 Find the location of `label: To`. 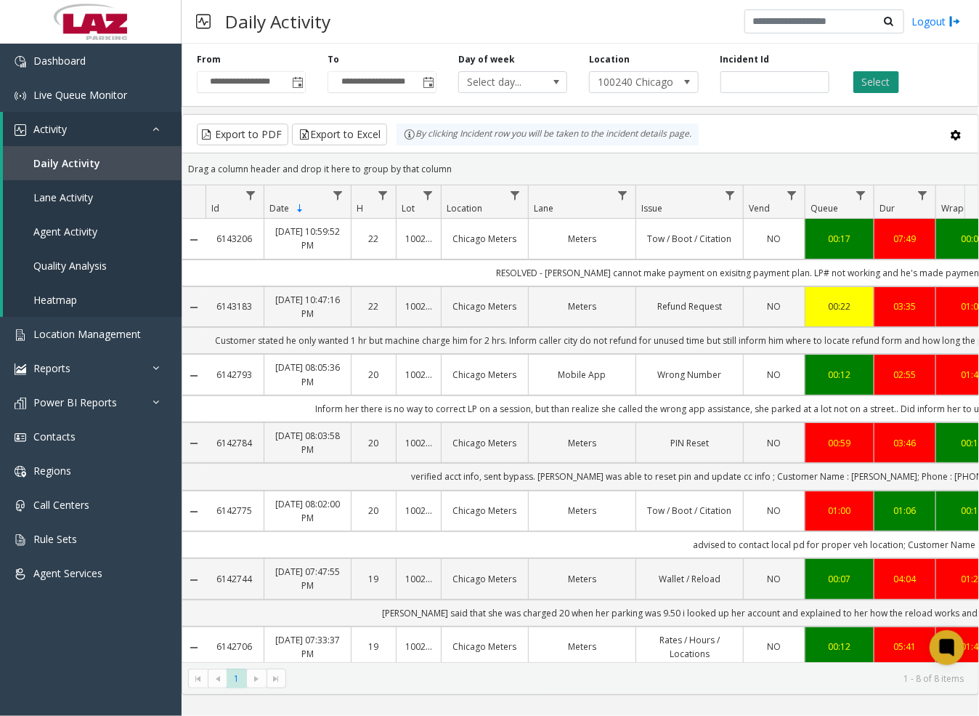

label: To is located at coordinates (333, 60).